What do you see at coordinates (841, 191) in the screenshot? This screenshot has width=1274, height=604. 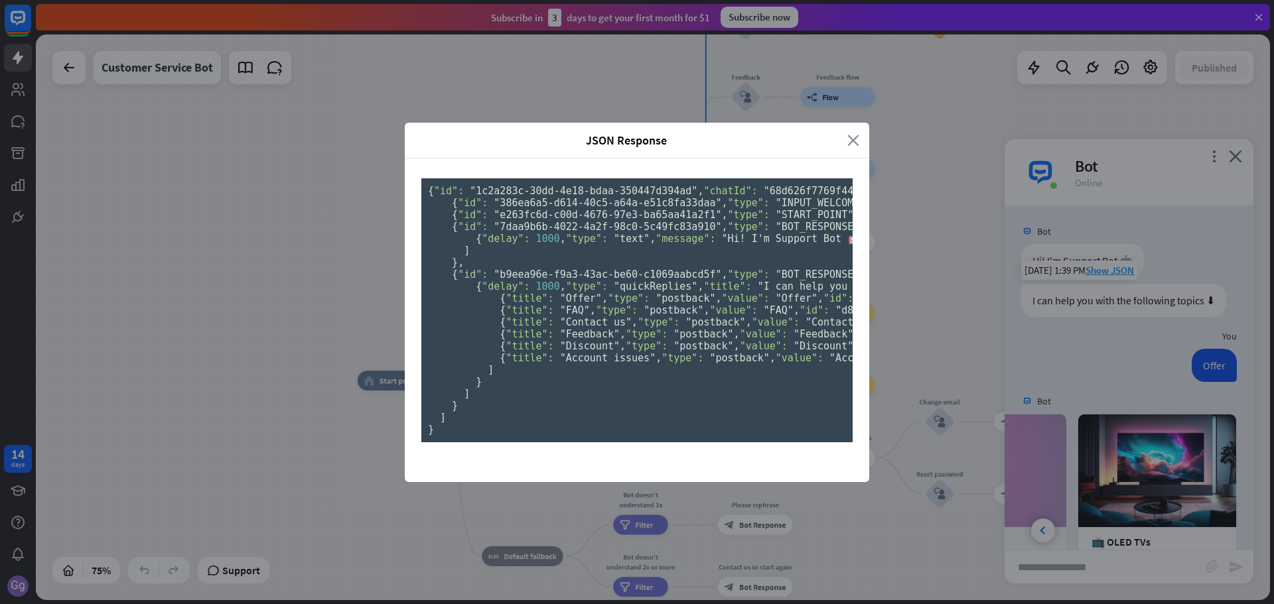 I see `span: "68d626f7769f440007e0e64a"` at bounding box center [841, 191].